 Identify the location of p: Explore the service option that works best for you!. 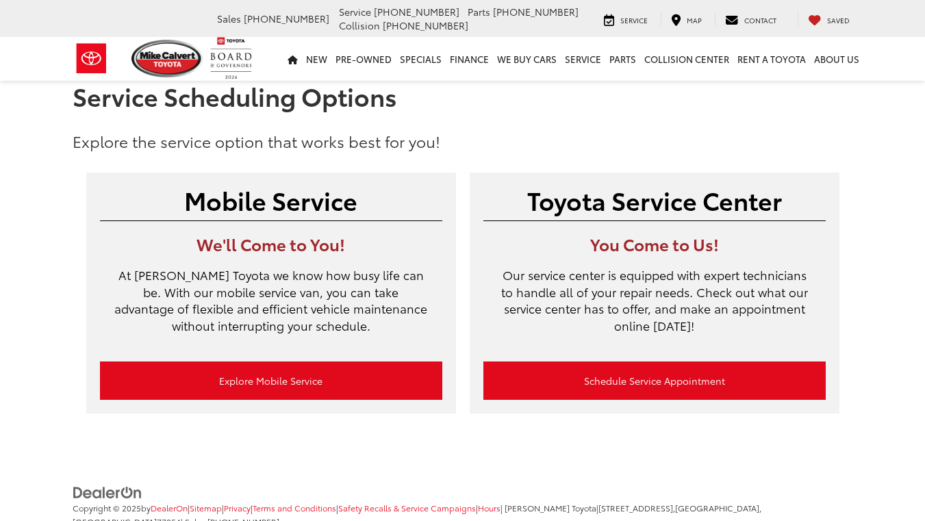
(463, 141).